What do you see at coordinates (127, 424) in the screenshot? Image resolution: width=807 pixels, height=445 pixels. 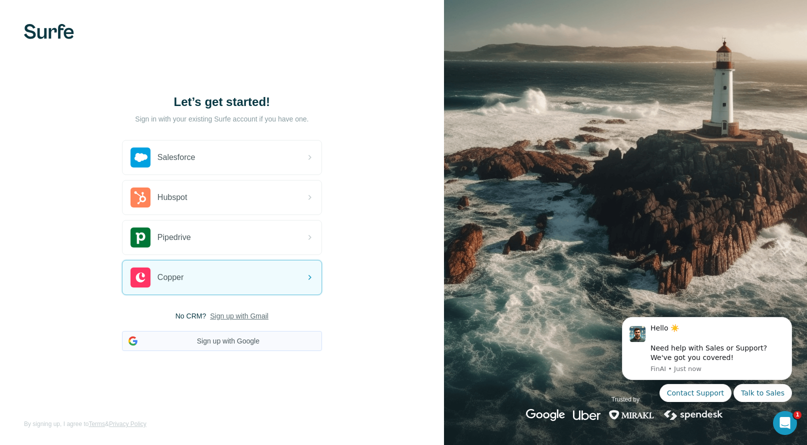 I see `a: Privacy Policy` at bounding box center [127, 424].